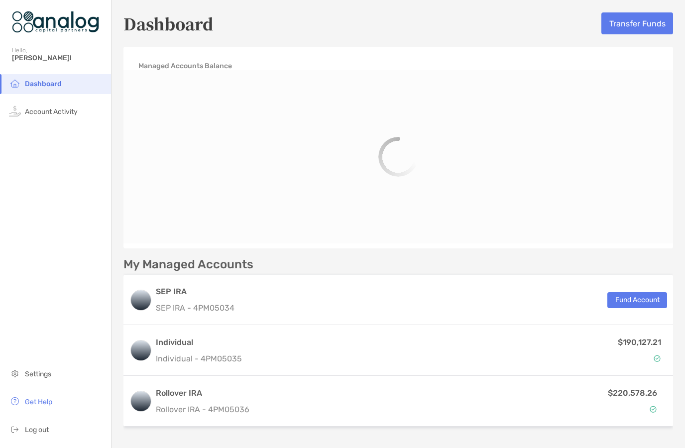 This screenshot has height=448, width=685. Describe the element at coordinates (188, 264) in the screenshot. I see `p: My Managed Accounts` at that location.